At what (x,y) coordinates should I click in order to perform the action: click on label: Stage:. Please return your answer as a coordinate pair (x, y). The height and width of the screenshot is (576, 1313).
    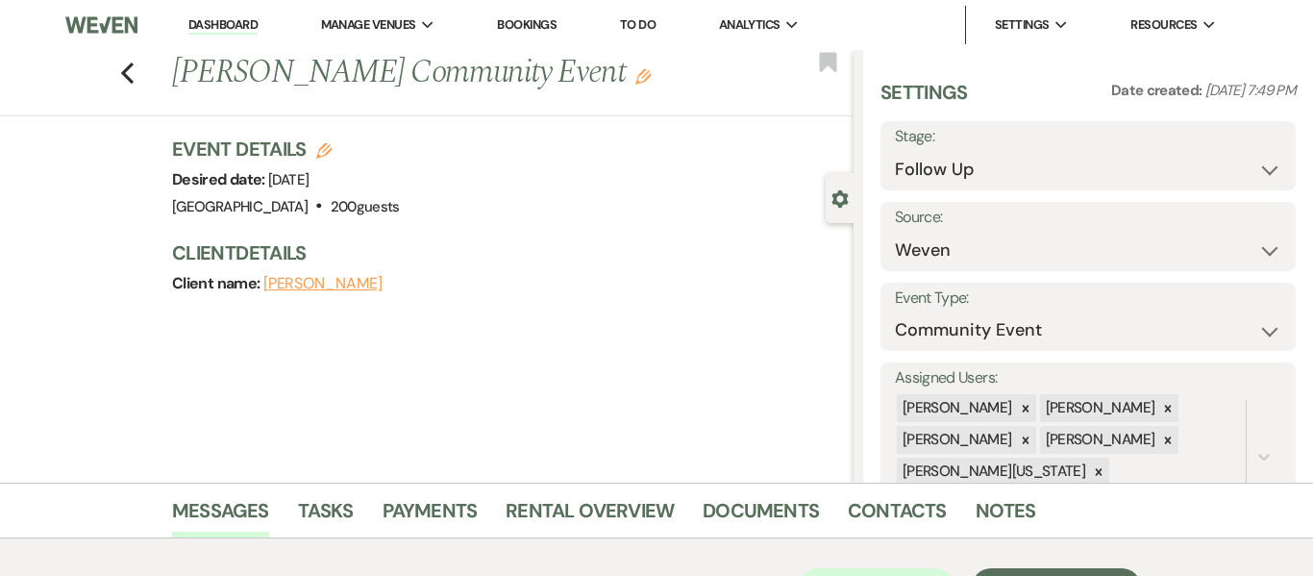
    Looking at the image, I should click on (1088, 136).